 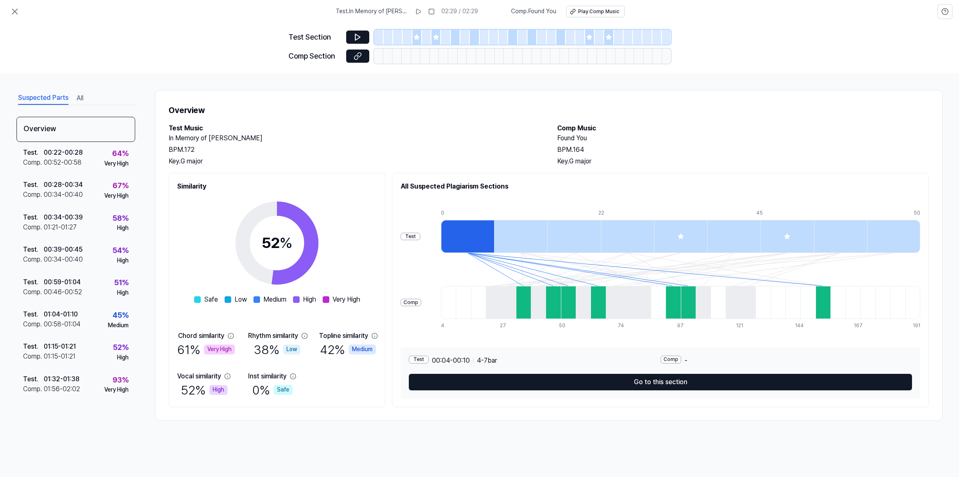 I want to click on div: Topline similarity, so click(x=343, y=336).